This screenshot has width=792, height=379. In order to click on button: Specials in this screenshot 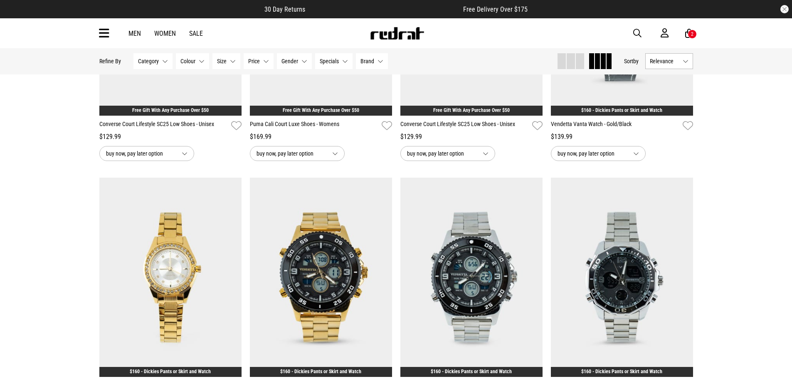, I will do `click(334, 61)`.